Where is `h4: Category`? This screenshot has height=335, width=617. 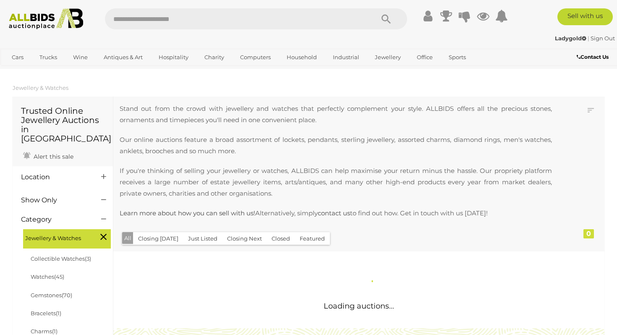
h4: Category is located at coordinates (55, 219).